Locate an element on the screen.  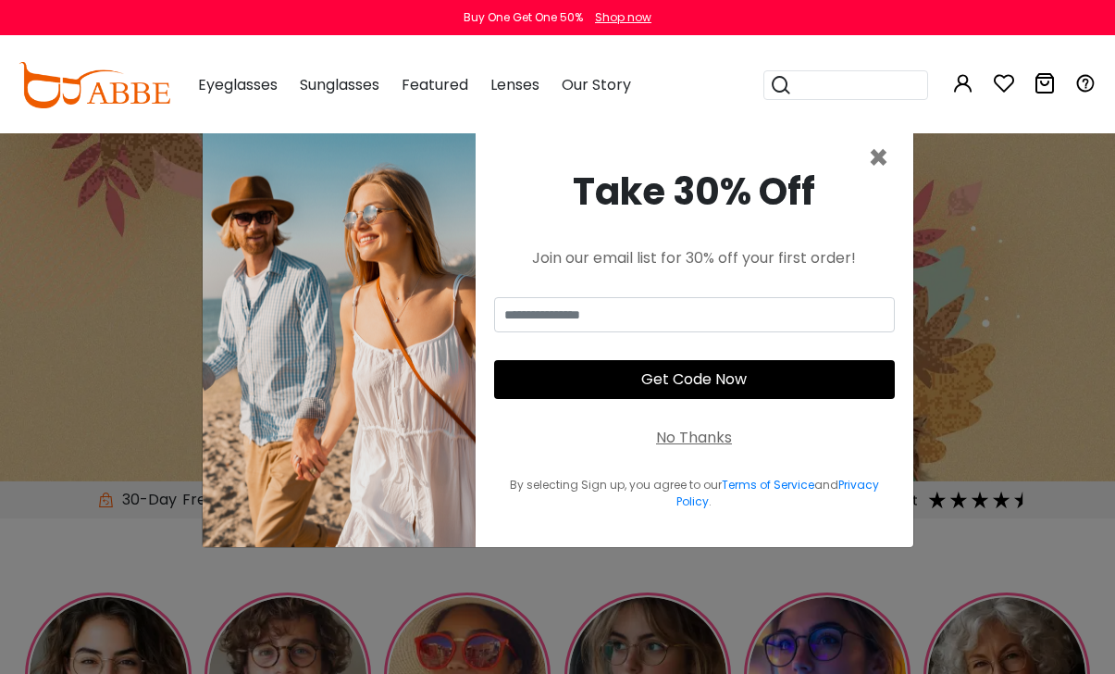
span: Featured is located at coordinates (435, 84).